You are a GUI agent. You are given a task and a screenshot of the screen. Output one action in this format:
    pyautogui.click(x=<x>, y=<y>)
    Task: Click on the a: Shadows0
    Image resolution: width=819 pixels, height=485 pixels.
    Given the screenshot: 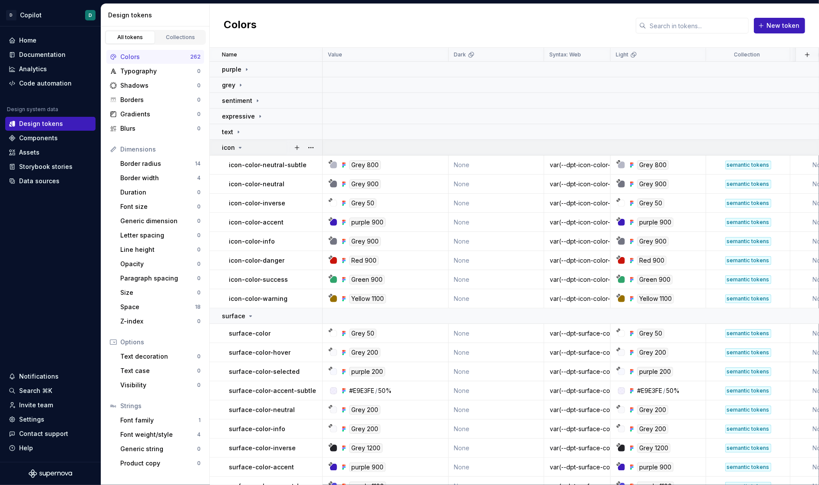 What is the action you would take?
    pyautogui.click(x=155, y=86)
    